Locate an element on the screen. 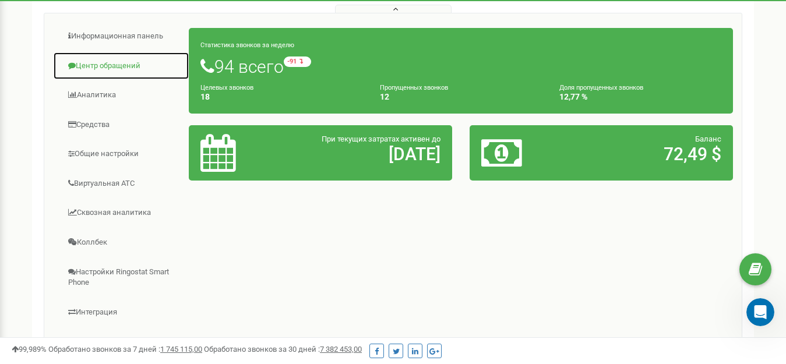 This screenshot has width=786, height=364. a: Центр обращений is located at coordinates (121, 66).